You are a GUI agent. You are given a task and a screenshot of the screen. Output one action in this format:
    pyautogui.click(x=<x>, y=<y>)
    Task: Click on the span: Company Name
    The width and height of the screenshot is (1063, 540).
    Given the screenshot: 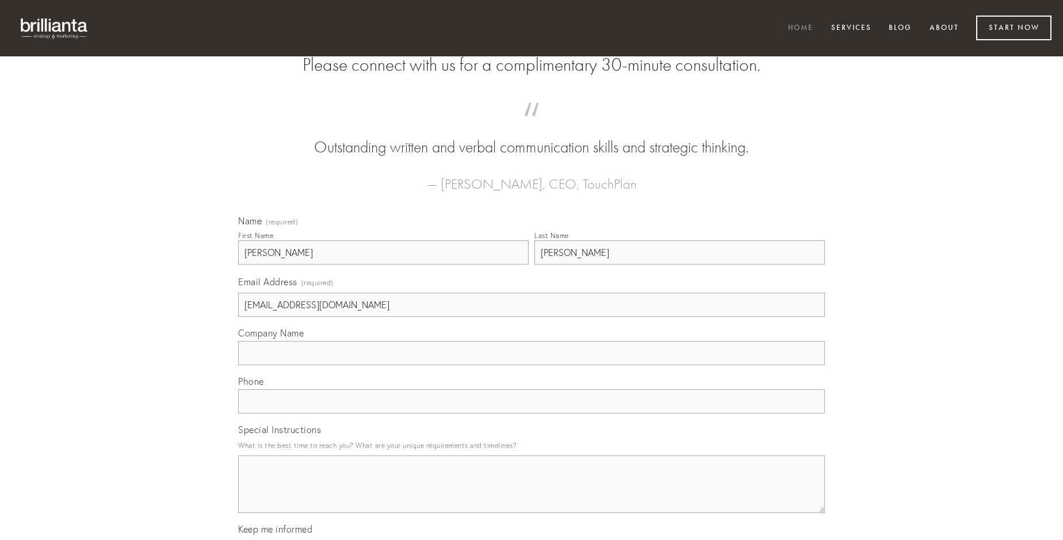 What is the action you would take?
    pyautogui.click(x=271, y=333)
    